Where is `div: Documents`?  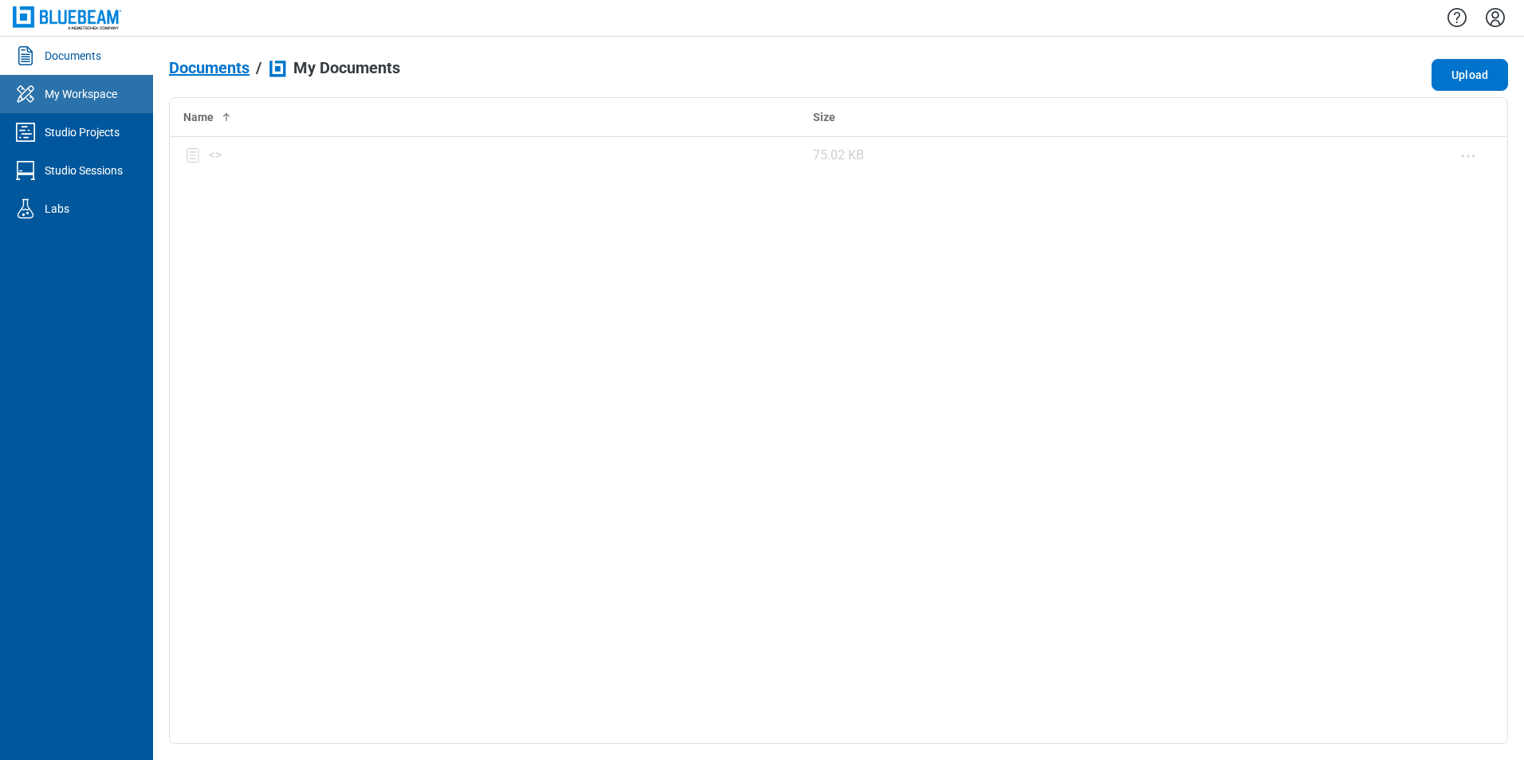
div: Documents is located at coordinates (73, 56).